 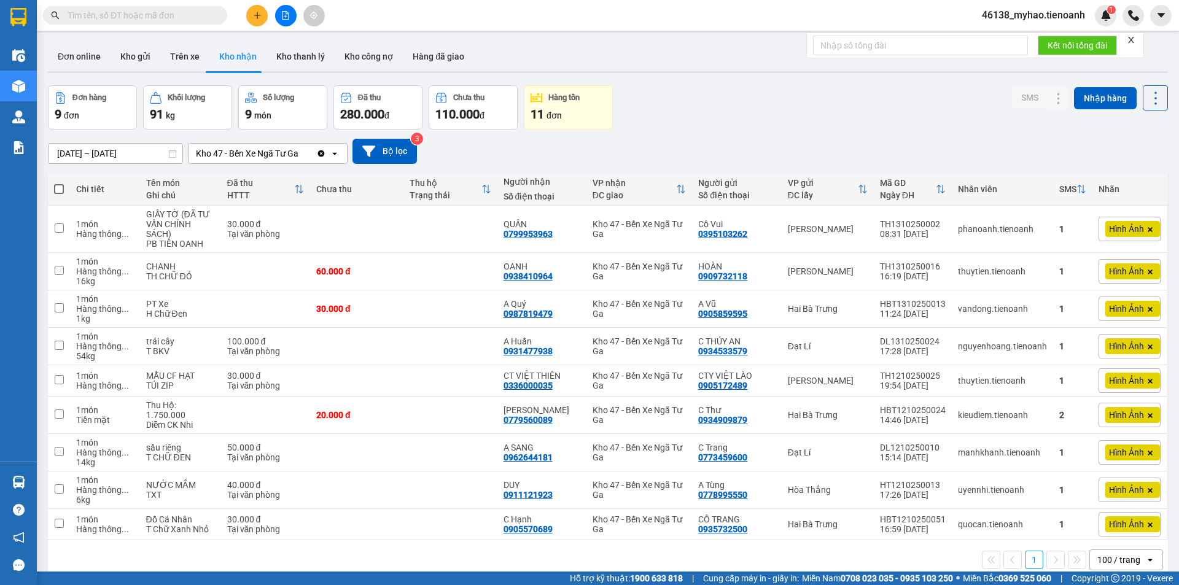 I want to click on button: Trên xe, so click(x=185, y=56).